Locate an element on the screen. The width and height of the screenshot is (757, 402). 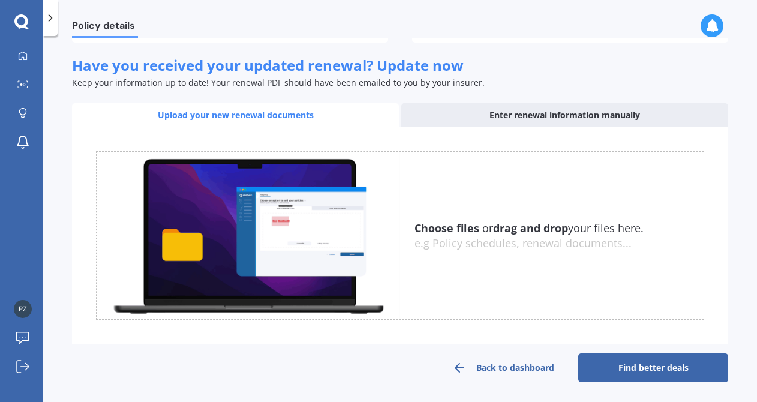
span: or your files here. is located at coordinates (529, 228).